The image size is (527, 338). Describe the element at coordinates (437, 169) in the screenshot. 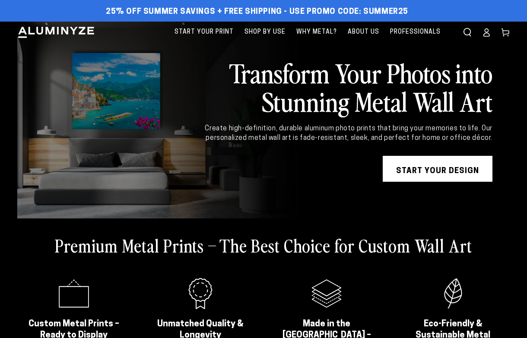

I see `a: START YOUR DESIGN` at that location.